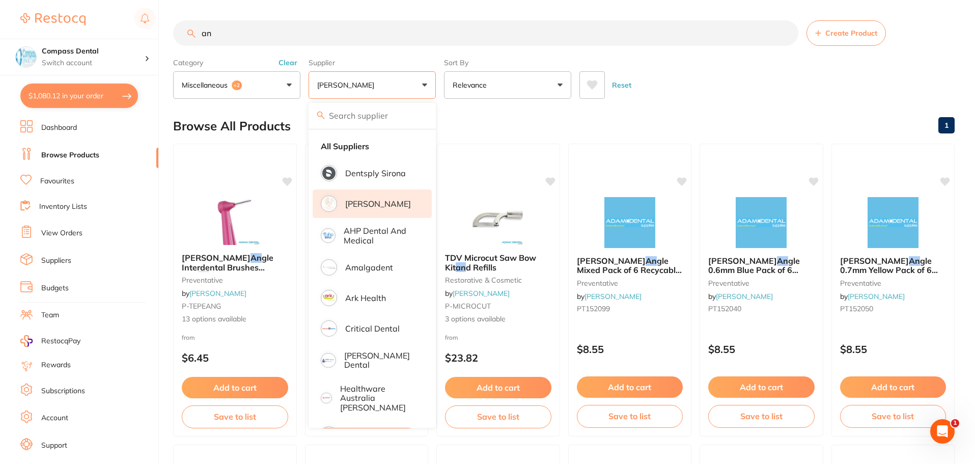  I want to click on button: Relevance, so click(508, 85).